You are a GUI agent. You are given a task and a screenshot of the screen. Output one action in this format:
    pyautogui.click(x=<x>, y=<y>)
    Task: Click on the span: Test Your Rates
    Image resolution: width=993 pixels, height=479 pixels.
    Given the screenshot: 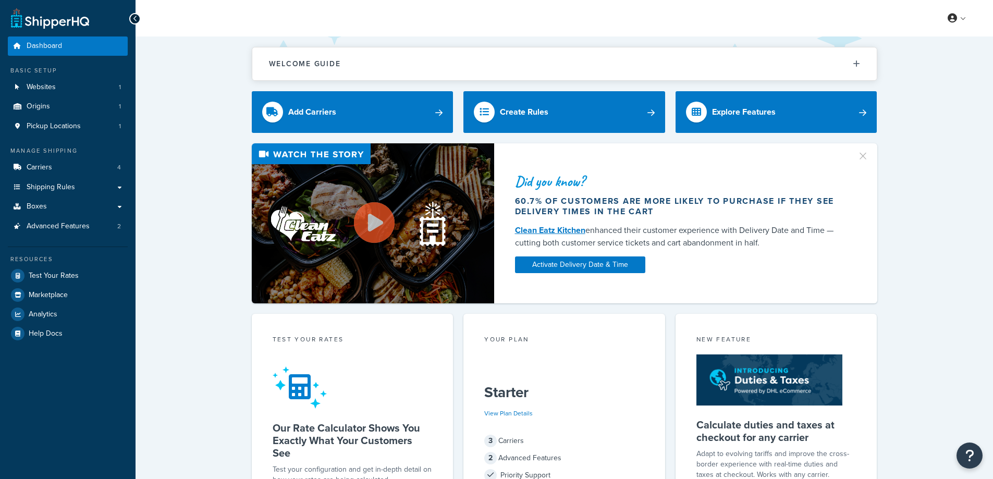 What is the action you would take?
    pyautogui.click(x=54, y=276)
    